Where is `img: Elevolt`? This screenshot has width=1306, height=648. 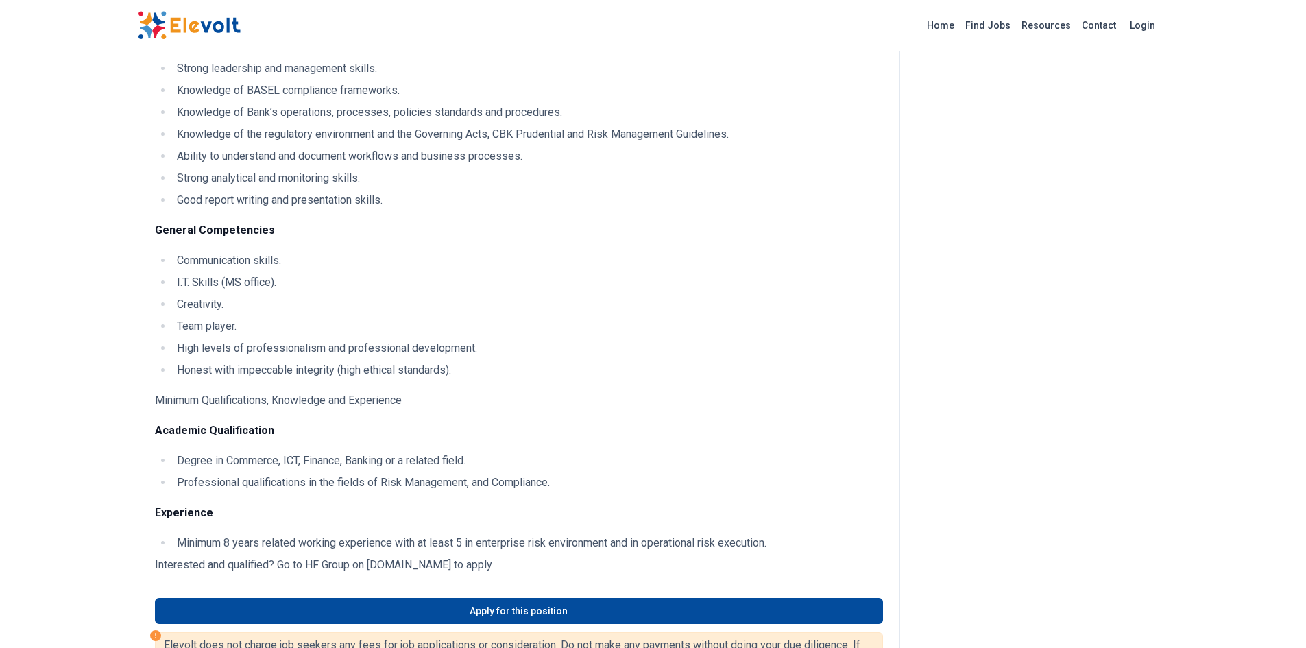 img: Elevolt is located at coordinates (189, 25).